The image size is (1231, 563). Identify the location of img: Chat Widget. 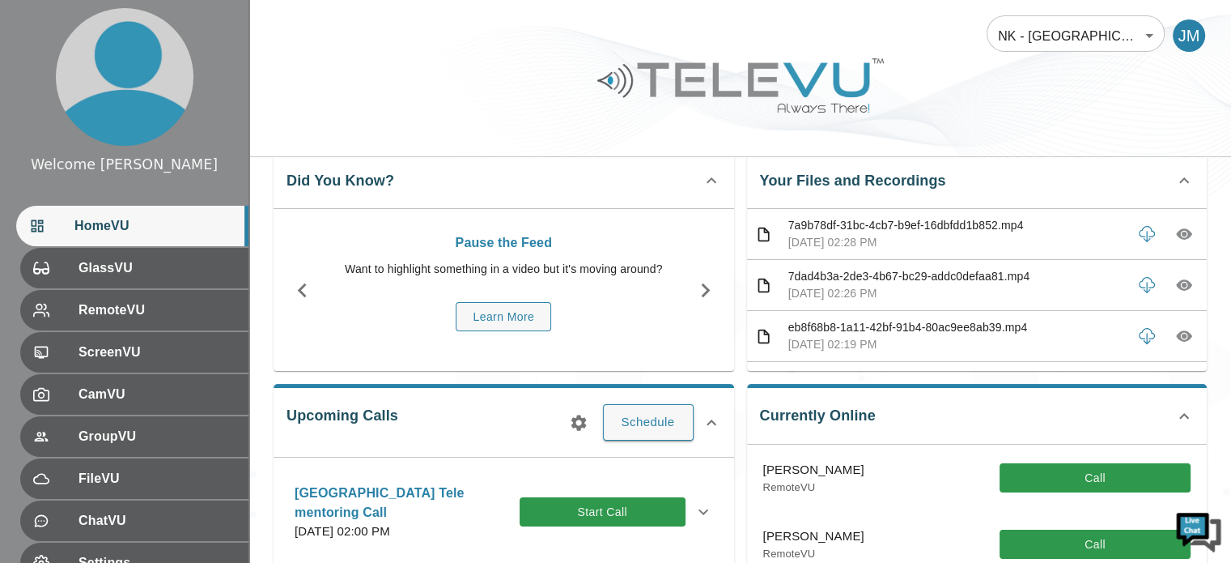
(1199, 530).